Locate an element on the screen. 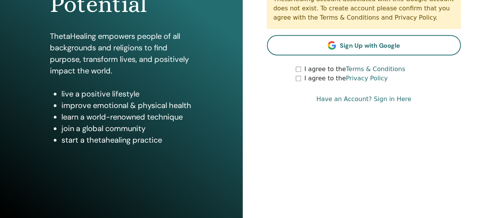  span: Sign Up with Google is located at coordinates (370, 45).